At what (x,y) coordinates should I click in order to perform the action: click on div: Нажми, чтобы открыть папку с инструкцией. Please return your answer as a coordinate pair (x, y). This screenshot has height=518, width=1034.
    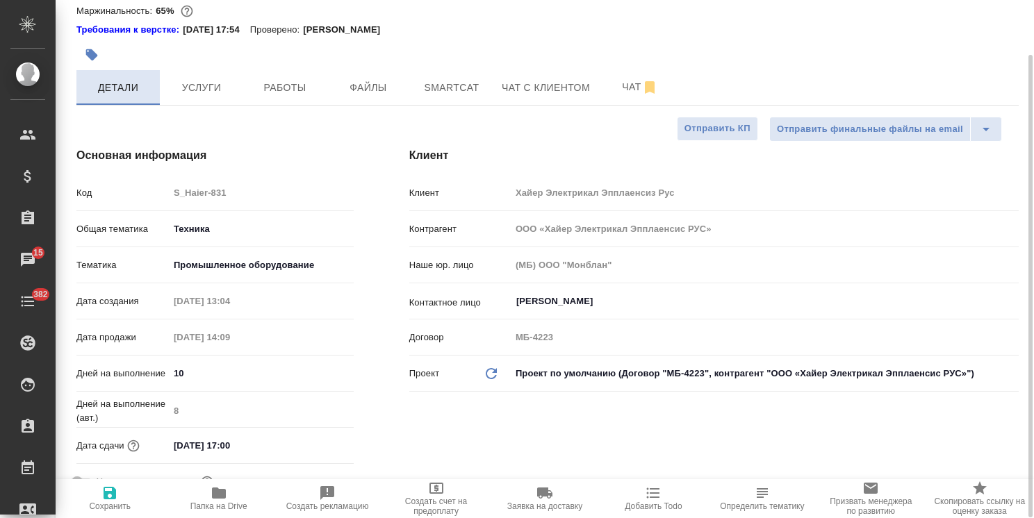
    Looking at the image, I should click on (129, 30).